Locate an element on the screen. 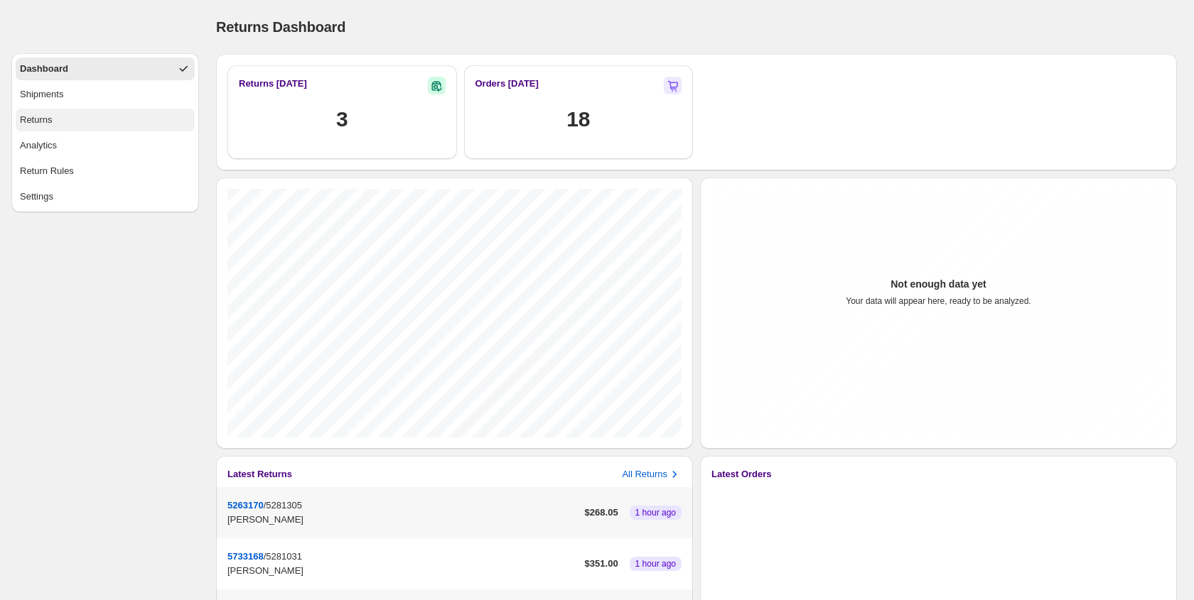 This screenshot has height=600, width=1194. span: 5281305 is located at coordinates (284, 505).